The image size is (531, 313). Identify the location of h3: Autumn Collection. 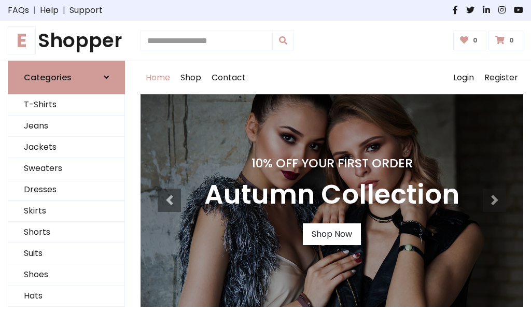
(332, 195).